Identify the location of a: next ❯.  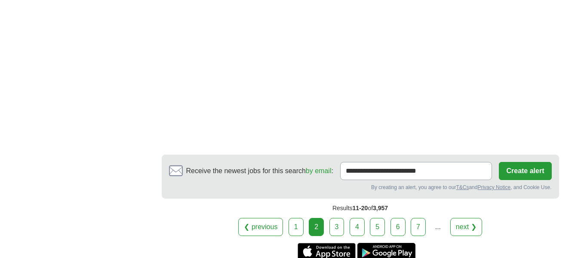
(466, 227).